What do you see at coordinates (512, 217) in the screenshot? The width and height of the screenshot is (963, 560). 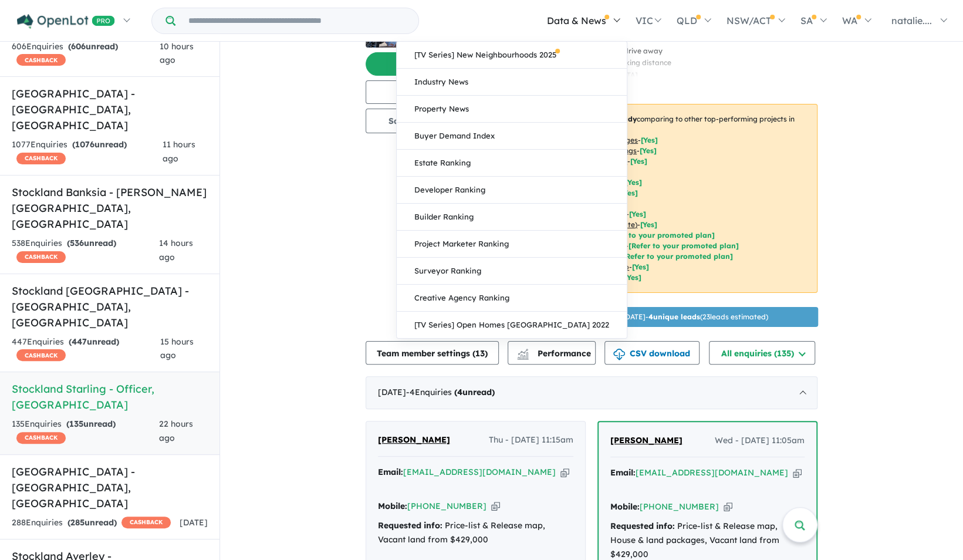 I see `a: Builder Ranking` at bounding box center [512, 217].